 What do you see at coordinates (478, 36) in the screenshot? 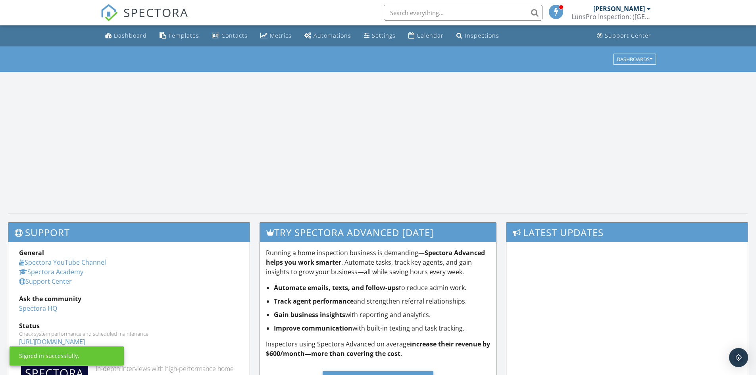
I see `a: Inspections` at bounding box center [478, 36].